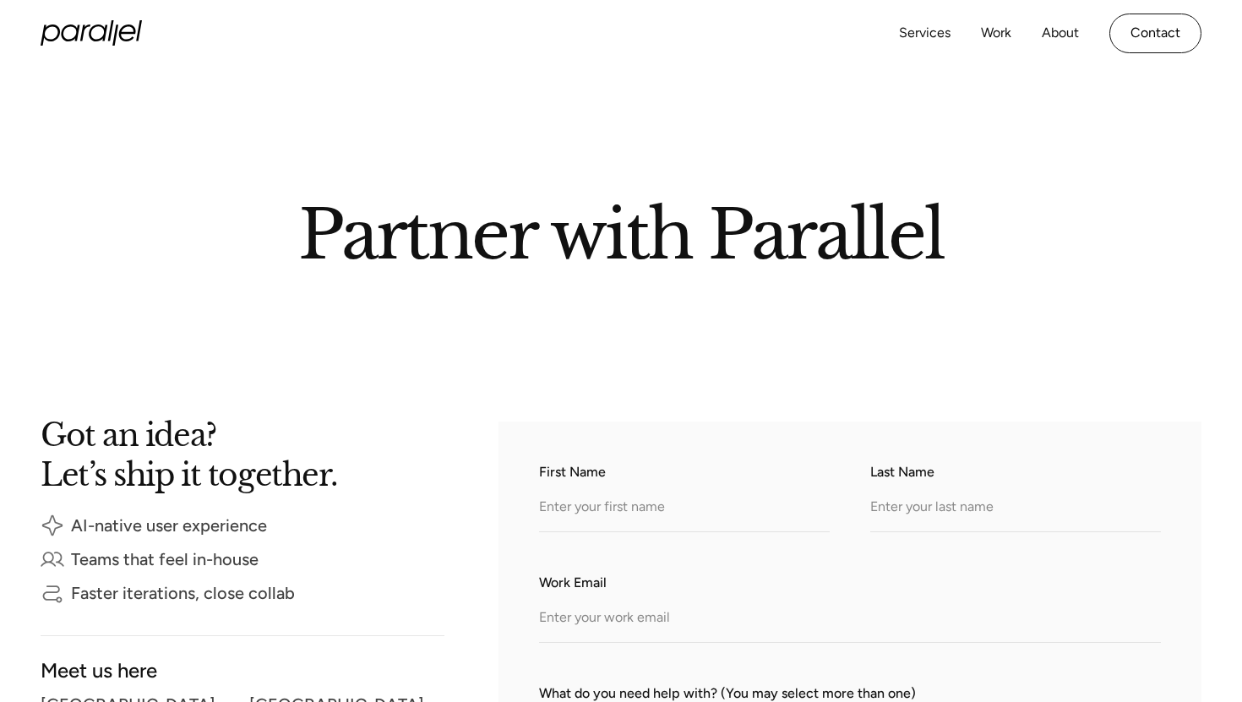 This screenshot has height=702, width=1242. I want to click on div: Teams that feel in-house, so click(165, 559).